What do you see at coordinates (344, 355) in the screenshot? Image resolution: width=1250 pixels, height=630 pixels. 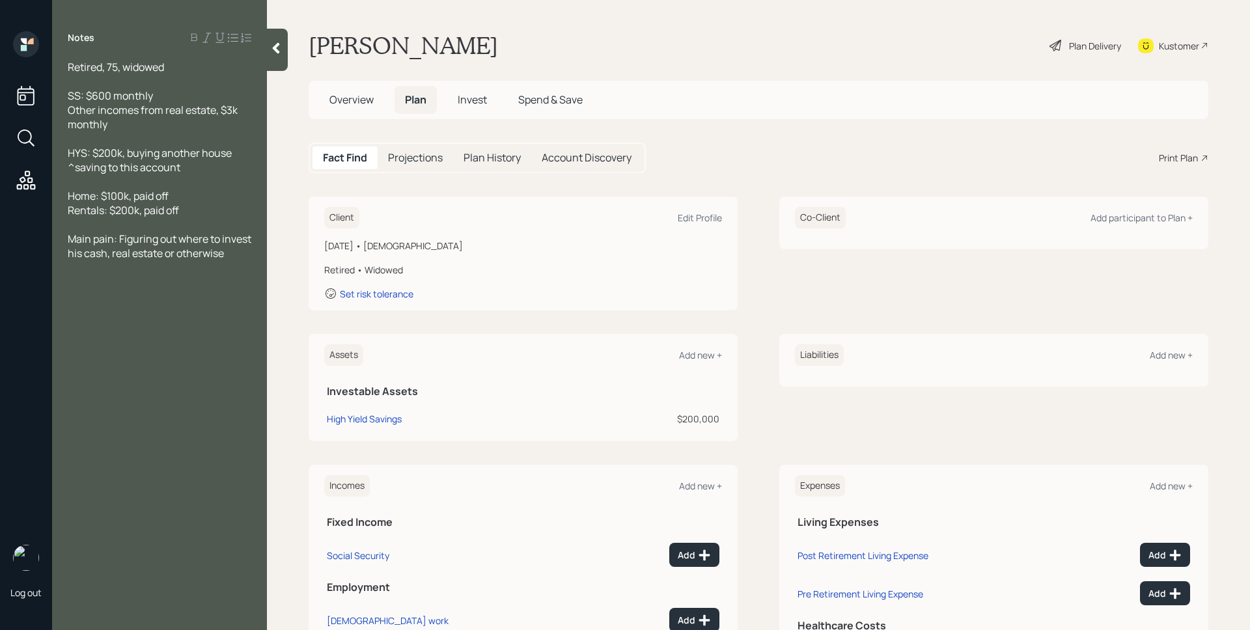 I see `h6: Assets` at bounding box center [344, 355].